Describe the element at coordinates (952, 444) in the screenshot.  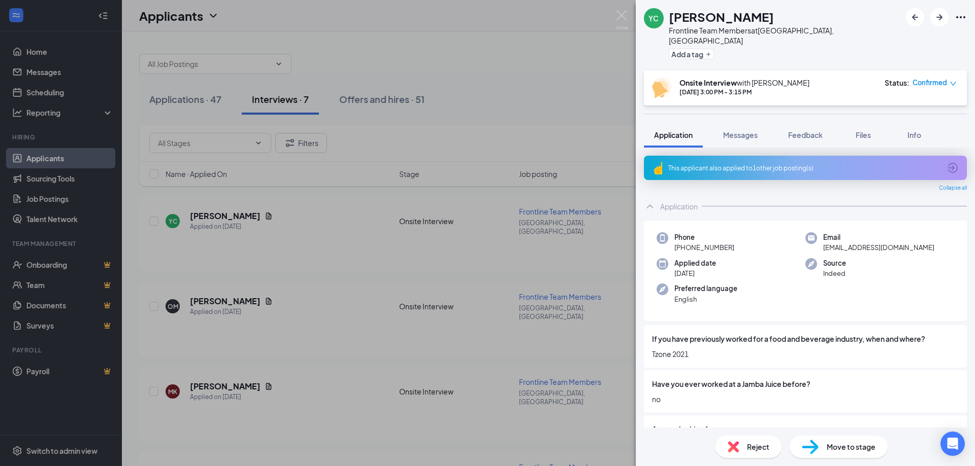
I see `div: Open Intercom Messenger` at that location.